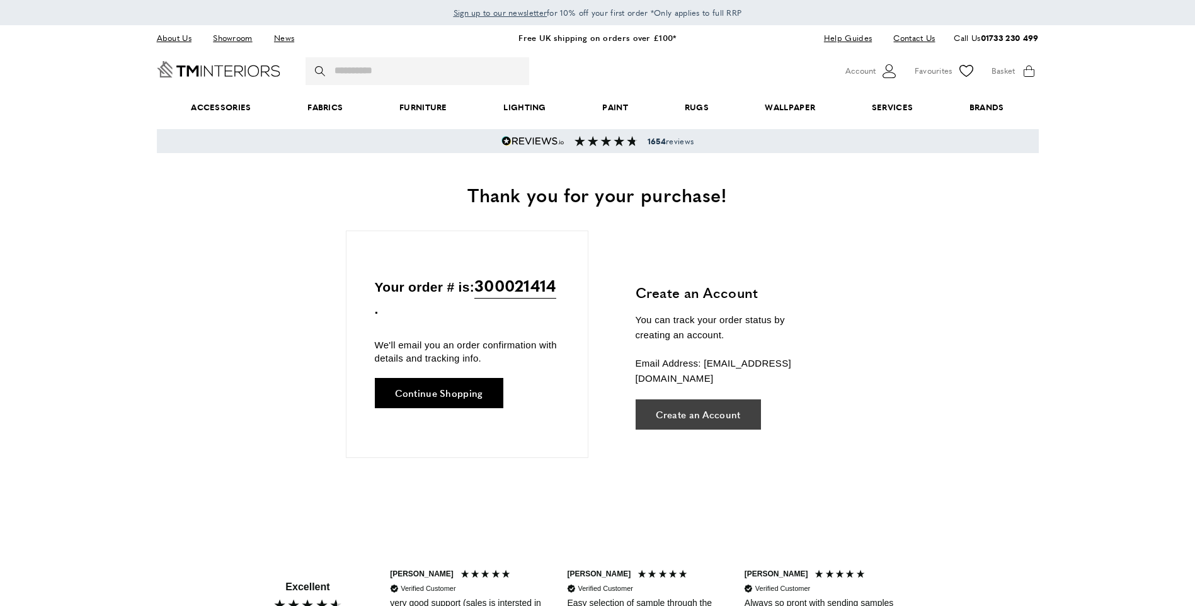 The width and height of the screenshot is (1195, 606). What do you see at coordinates (790, 107) in the screenshot?
I see `a: Wallpaper` at bounding box center [790, 107].